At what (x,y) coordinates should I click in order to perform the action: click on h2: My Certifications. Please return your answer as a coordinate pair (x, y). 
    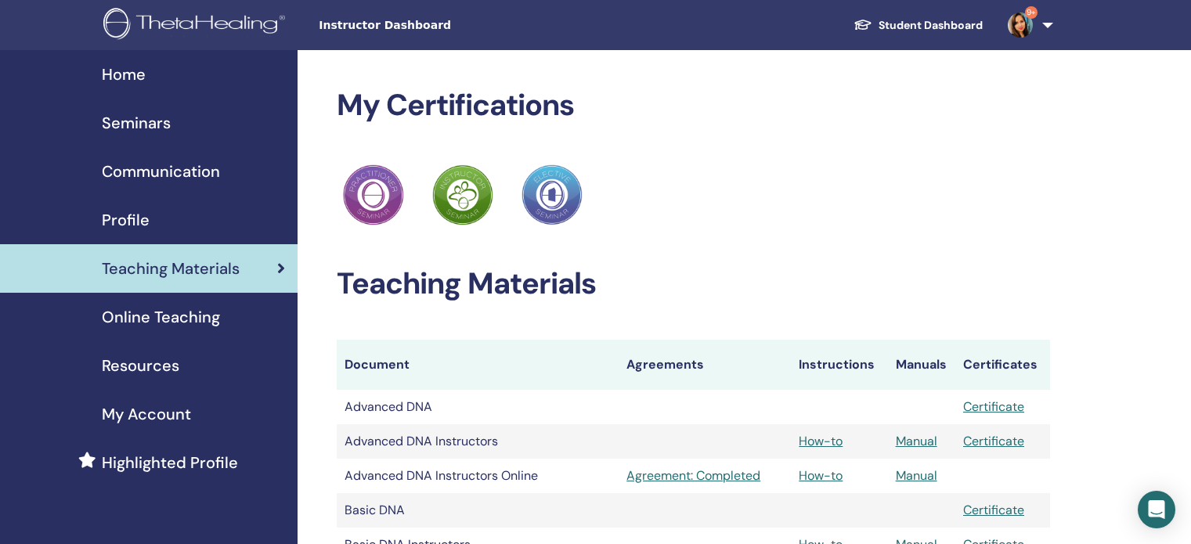
    Looking at the image, I should click on (693, 106).